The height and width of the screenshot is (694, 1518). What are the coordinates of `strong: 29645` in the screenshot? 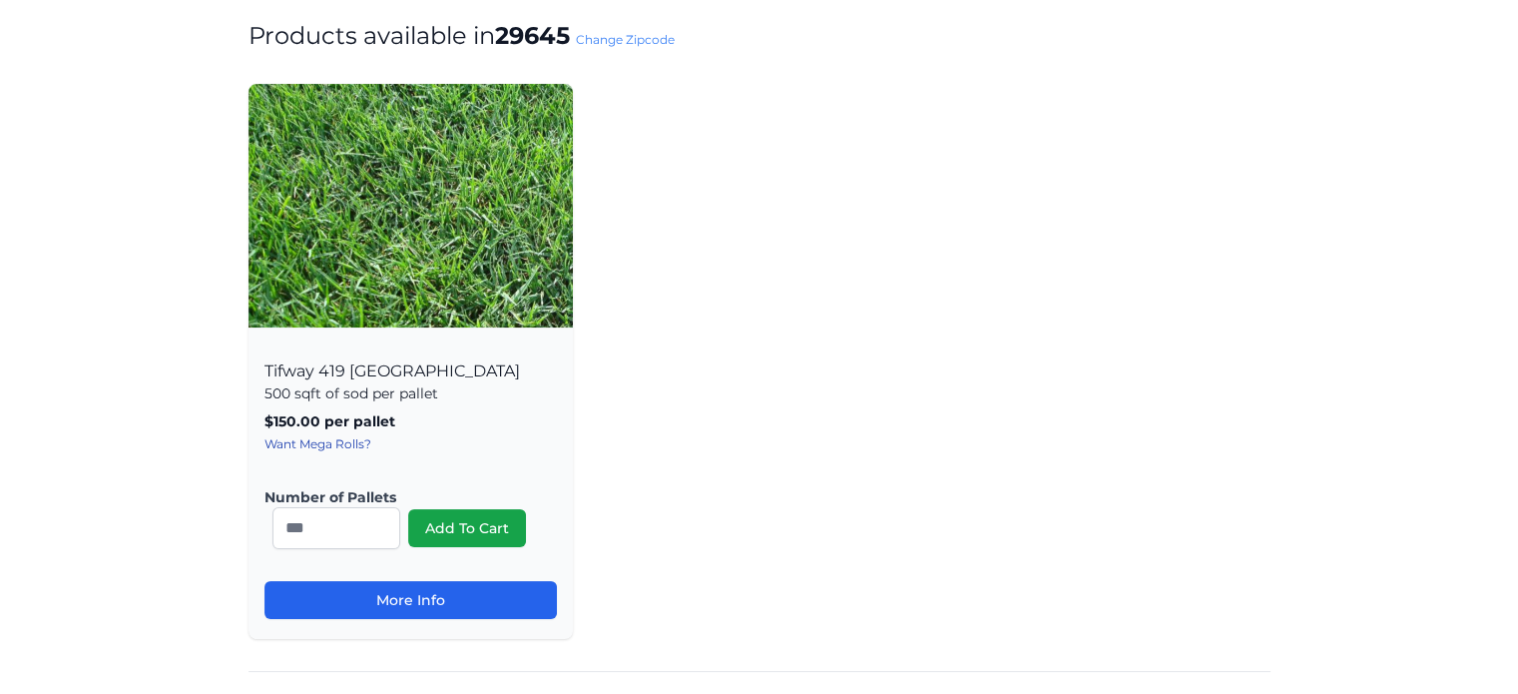 It's located at (532, 35).